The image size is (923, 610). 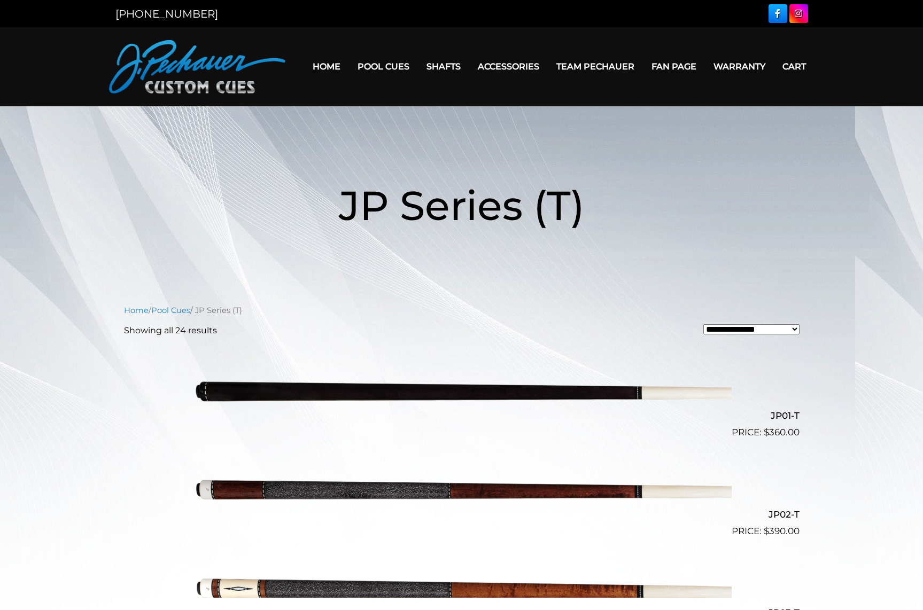 I want to click on a: Accessories, so click(x=508, y=66).